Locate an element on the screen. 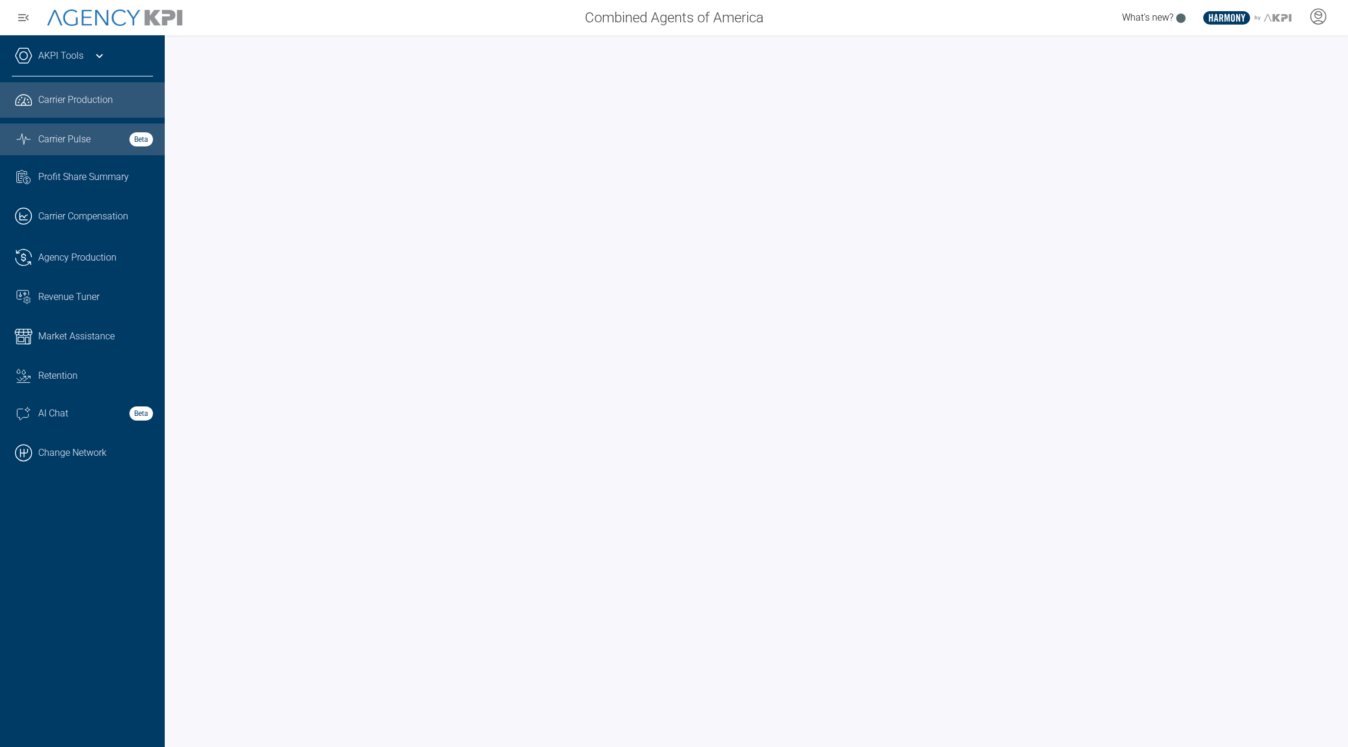  span: Market Assistance is located at coordinates (77, 337).